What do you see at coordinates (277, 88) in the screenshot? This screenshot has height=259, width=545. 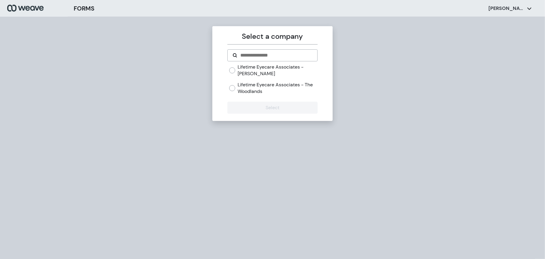 I see `label: Lifetime Eyecare Associates - The Woodlands` at bounding box center [277, 88].